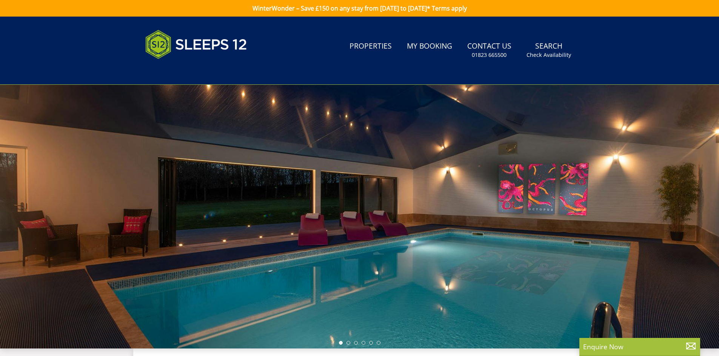  Describe the element at coordinates (489, 50) in the screenshot. I see `a: Contact Us01823 665500` at that location.